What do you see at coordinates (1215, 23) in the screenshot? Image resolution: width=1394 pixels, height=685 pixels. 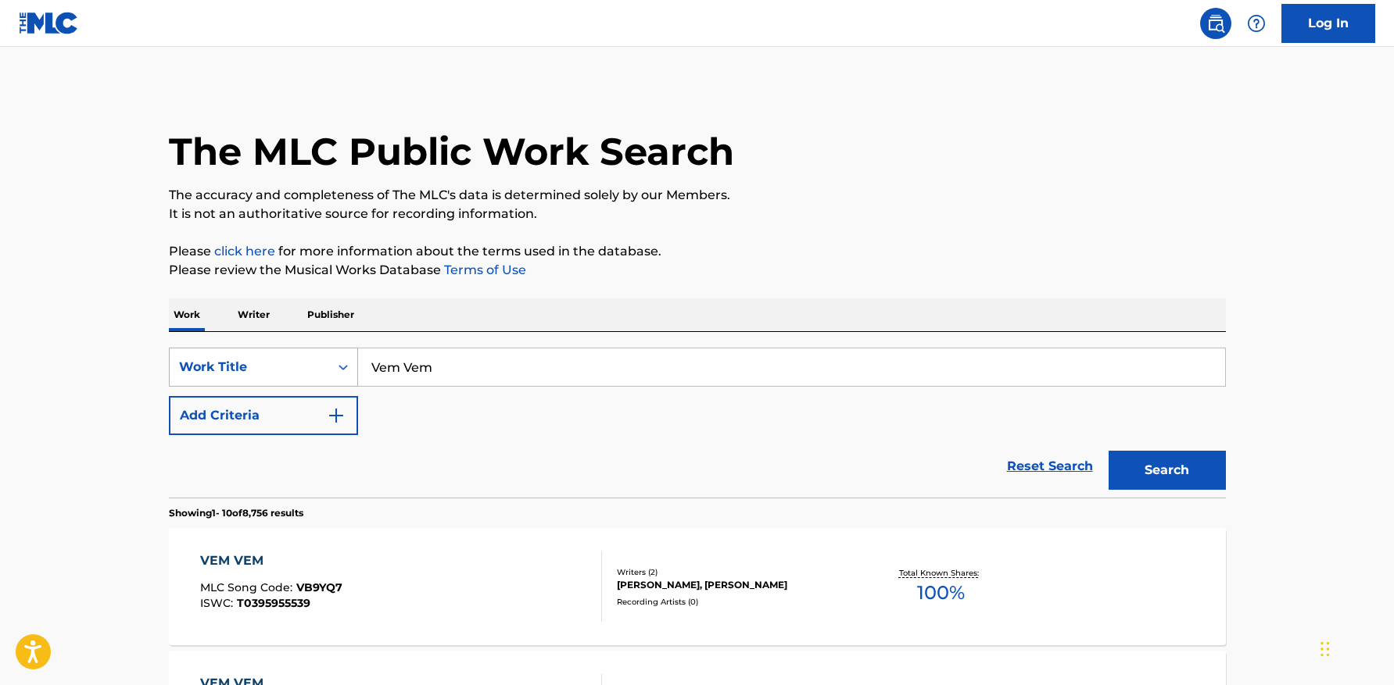 I see `img: search` at bounding box center [1215, 23].